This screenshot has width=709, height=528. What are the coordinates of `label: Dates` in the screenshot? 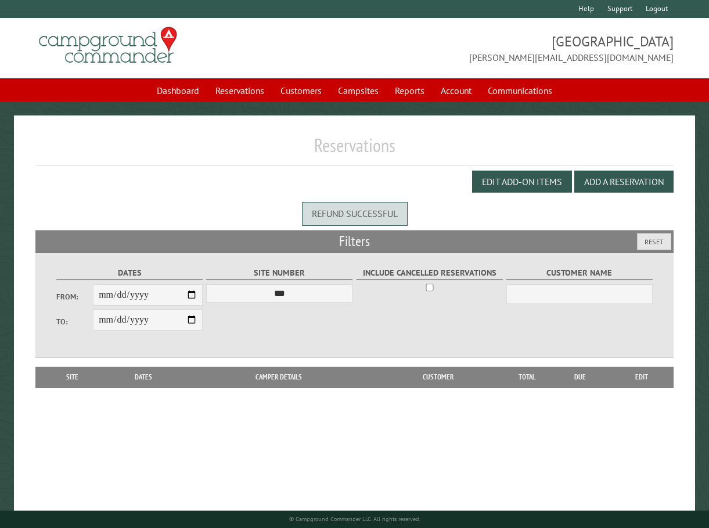 It's located at (129, 273).